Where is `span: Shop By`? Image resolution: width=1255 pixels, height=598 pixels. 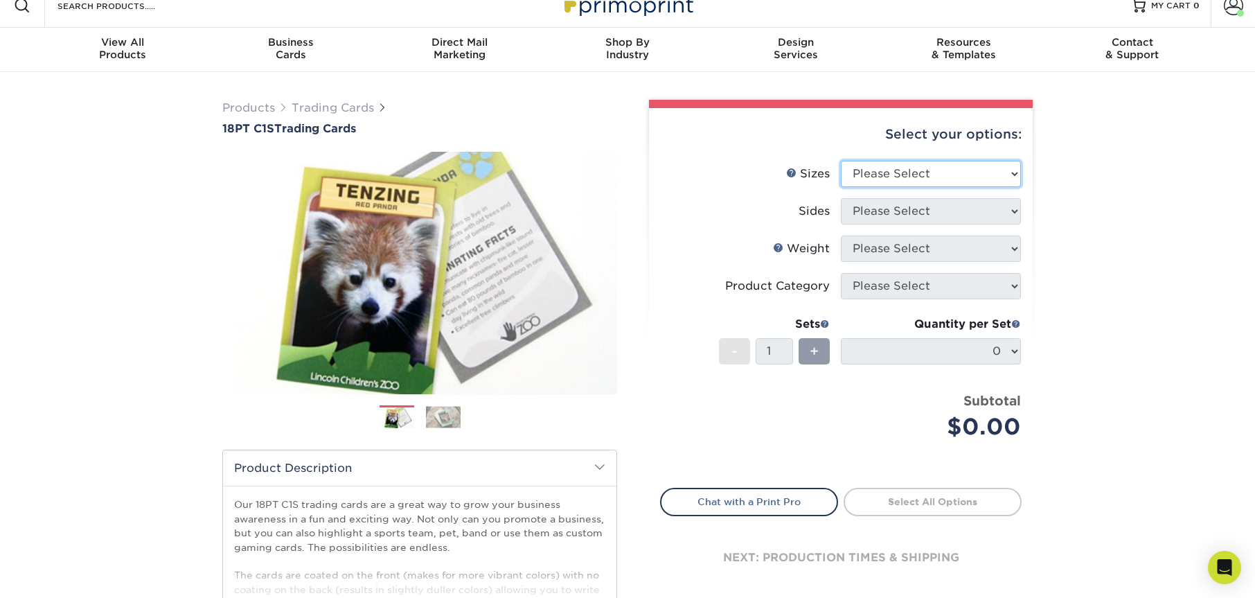 span: Shop By is located at coordinates (628, 42).